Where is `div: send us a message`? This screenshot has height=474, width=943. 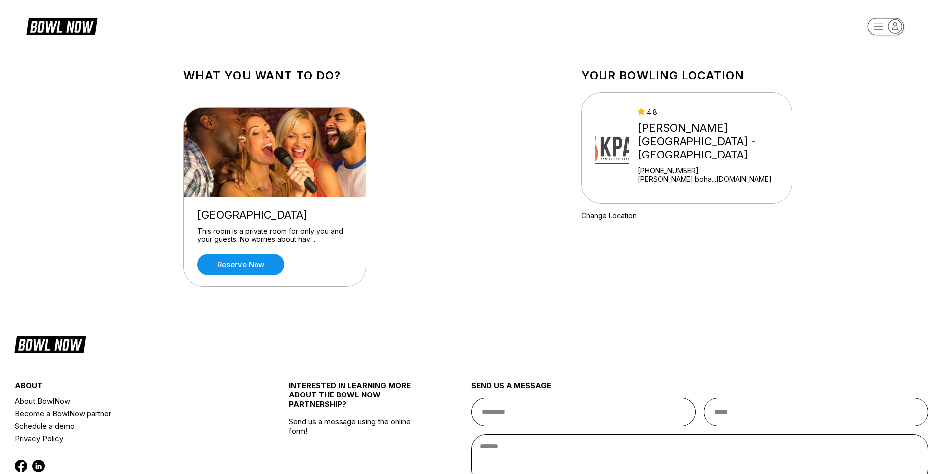 div: send us a message is located at coordinates (699, 389).